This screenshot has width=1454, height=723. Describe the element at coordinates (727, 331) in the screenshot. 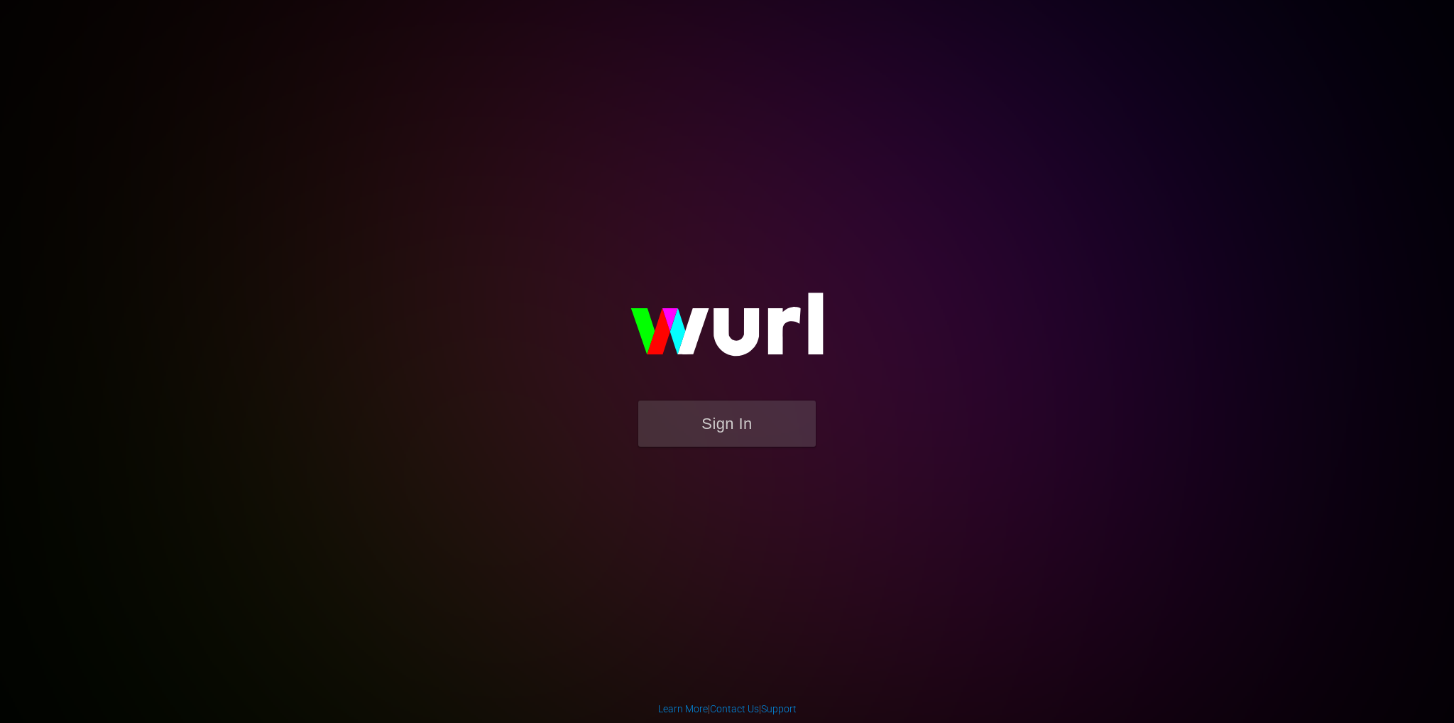

I see `img: wurl-logo-on-black-223613ac3d8ba8fe6dc639794a292ebdb59501304c7dfd60c99c58986ef67473.svg` at that location.